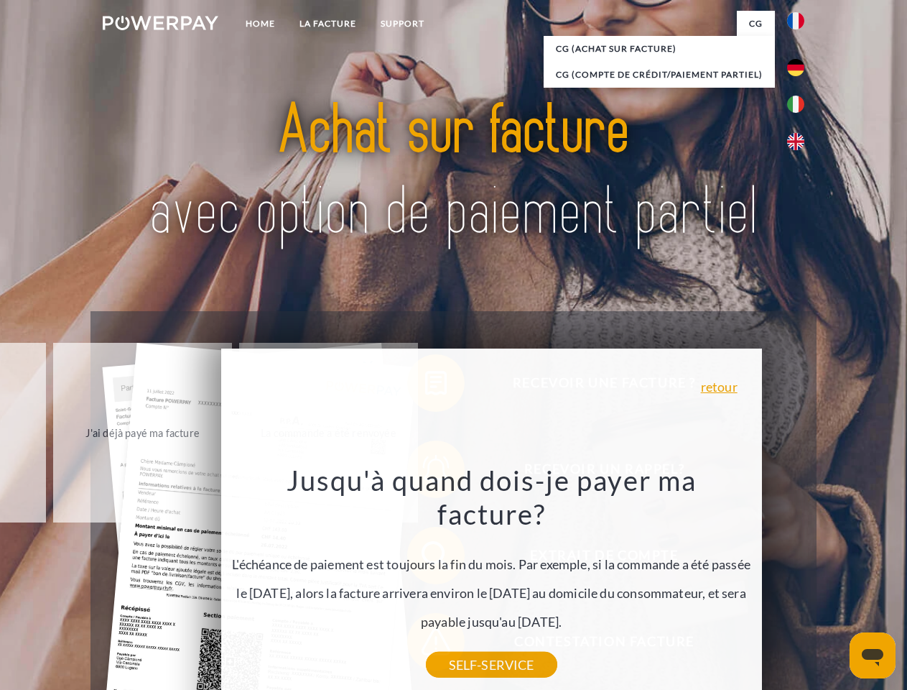 This screenshot has width=907, height=690. Describe the element at coordinates (260, 24) in the screenshot. I see `a: Home` at that location.